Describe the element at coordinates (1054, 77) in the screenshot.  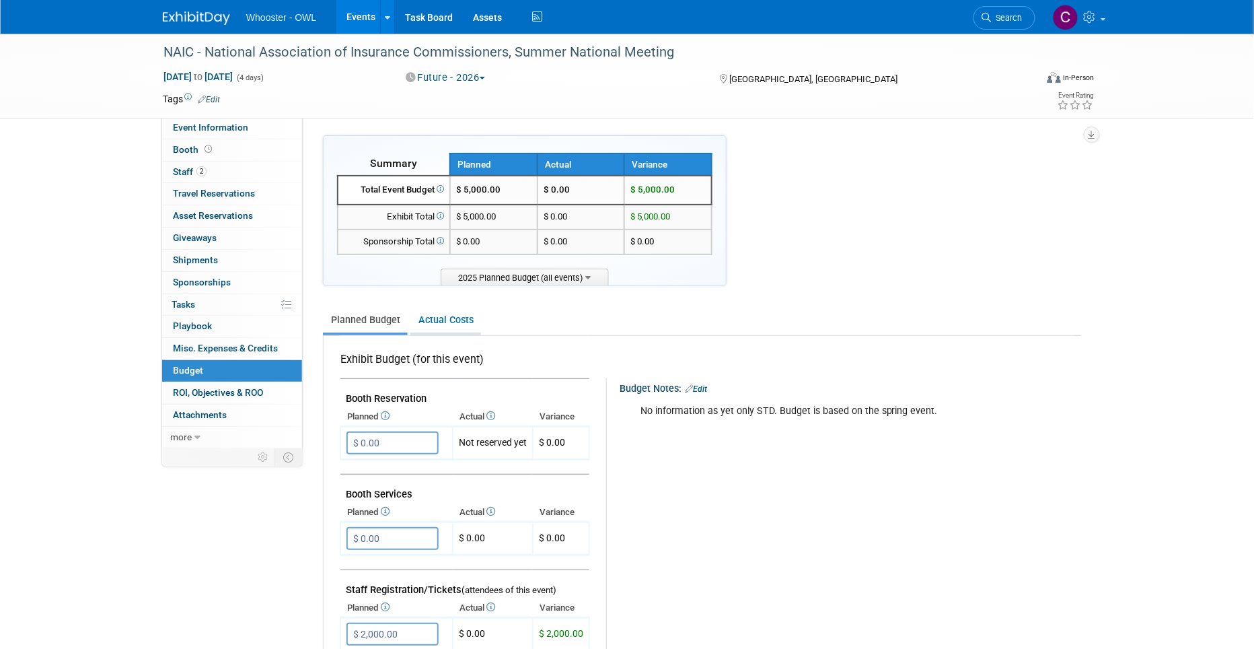
I see `img: Format-Inperson.png` at that location.